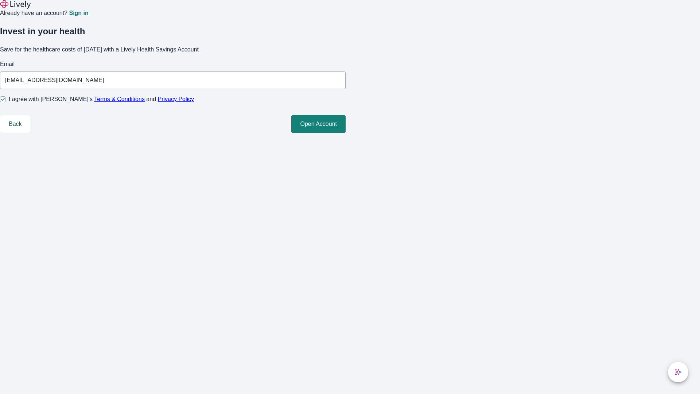 The image size is (700, 394). What do you see at coordinates (678, 372) in the screenshot?
I see `svg: Lively AI Assistant` at bounding box center [678, 372].